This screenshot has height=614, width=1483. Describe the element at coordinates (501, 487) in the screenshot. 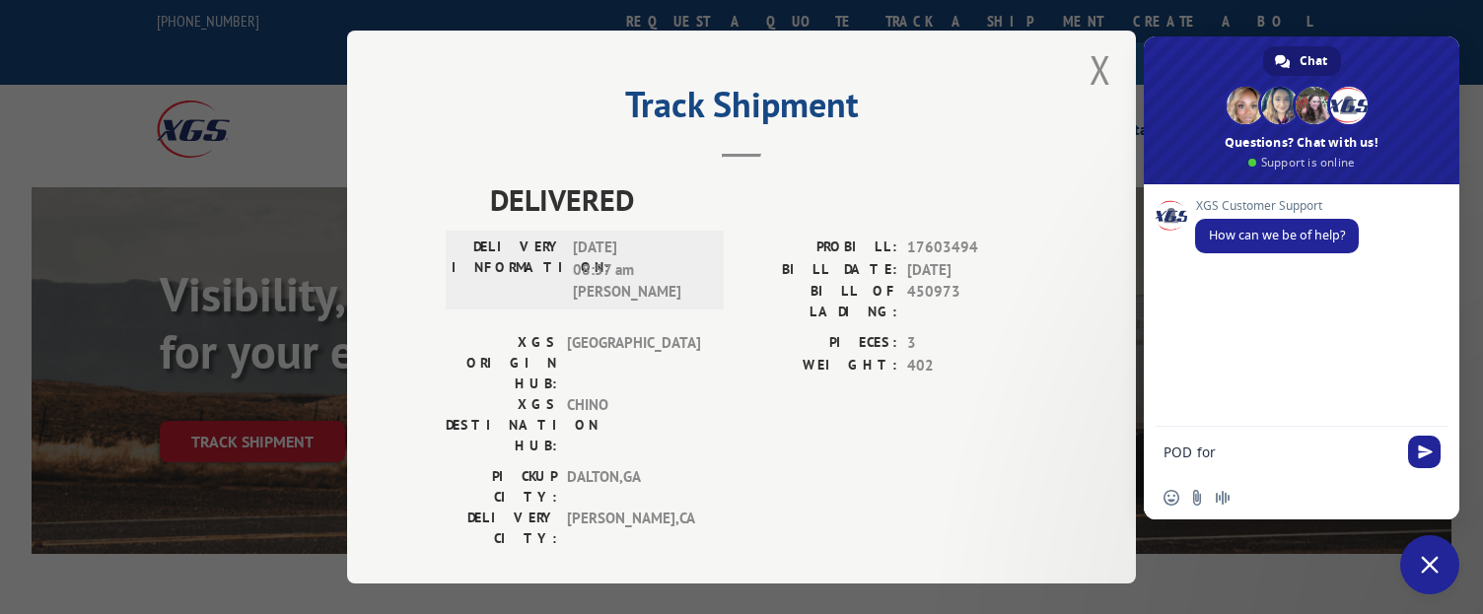

I see `label: PICKUP CITY:` at that location.